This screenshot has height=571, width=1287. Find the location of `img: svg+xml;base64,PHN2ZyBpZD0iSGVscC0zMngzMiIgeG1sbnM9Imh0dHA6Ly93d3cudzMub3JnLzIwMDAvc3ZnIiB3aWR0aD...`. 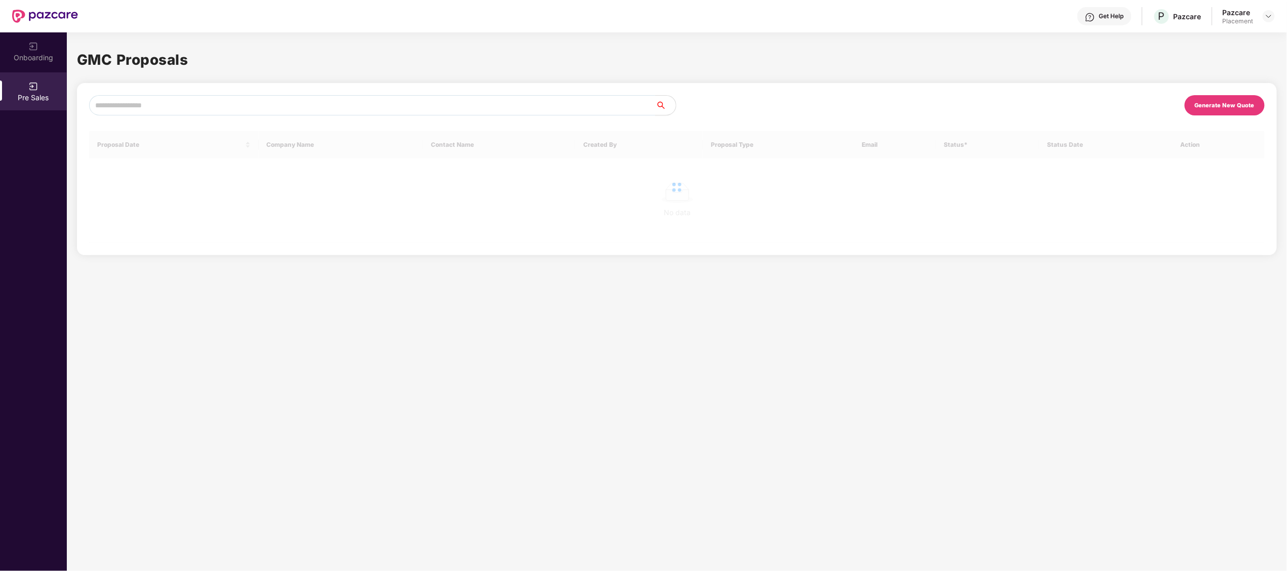

img: svg+xml;base64,PHN2ZyBpZD0iSGVscC0zMngzMiIgeG1sbnM9Imh0dHA6Ly93d3cudzMub3JnLzIwMDAvc3ZnIiB3aWR0aD... is located at coordinates (1090, 17).